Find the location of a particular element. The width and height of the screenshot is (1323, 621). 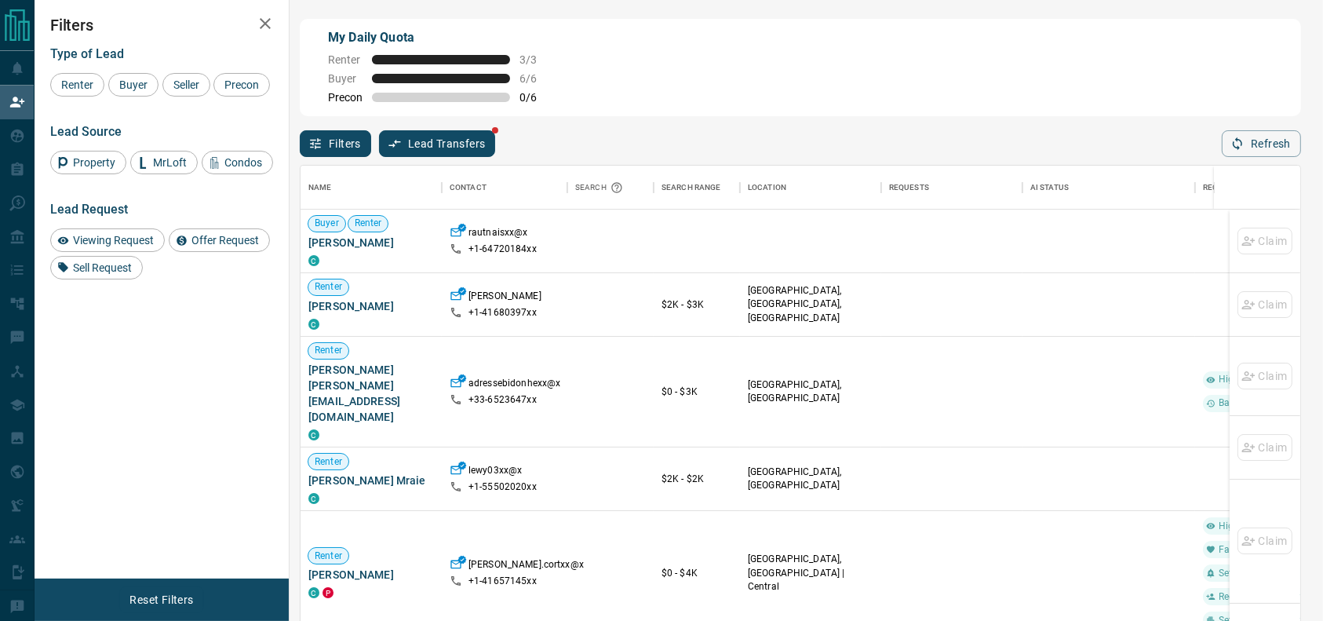

p: +1- 55502020xx is located at coordinates (502, 487).